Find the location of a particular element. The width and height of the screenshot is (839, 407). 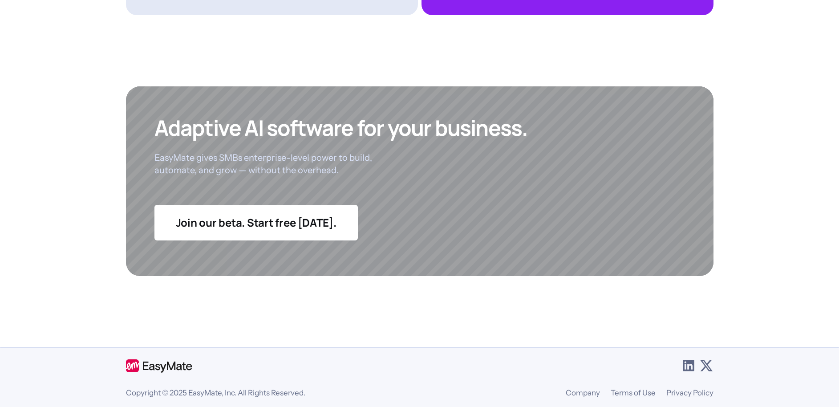

p: EasyMate gives SMBs enterprise-level power to build, automate, and grow — without the overhead. is located at coordinates (270, 164).